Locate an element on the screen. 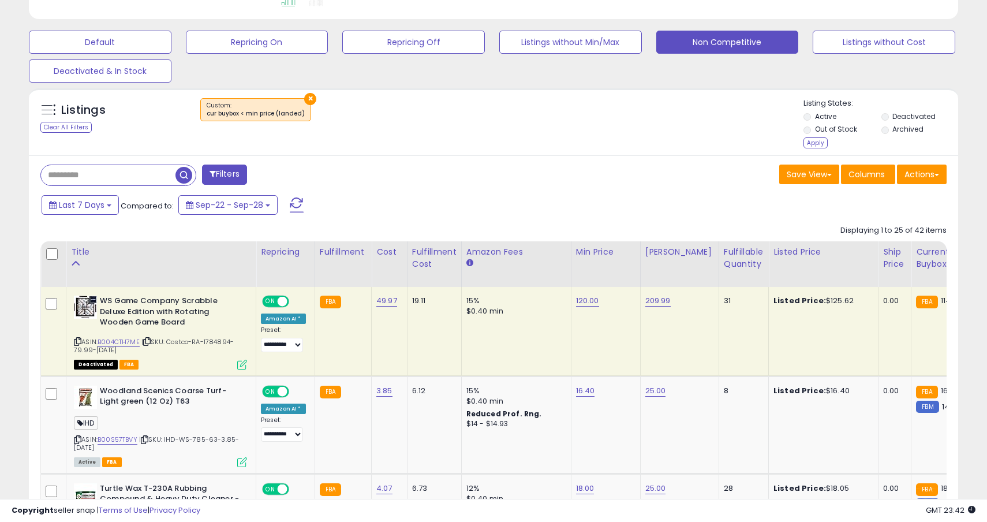  div: $16.40 is located at coordinates (822, 391).